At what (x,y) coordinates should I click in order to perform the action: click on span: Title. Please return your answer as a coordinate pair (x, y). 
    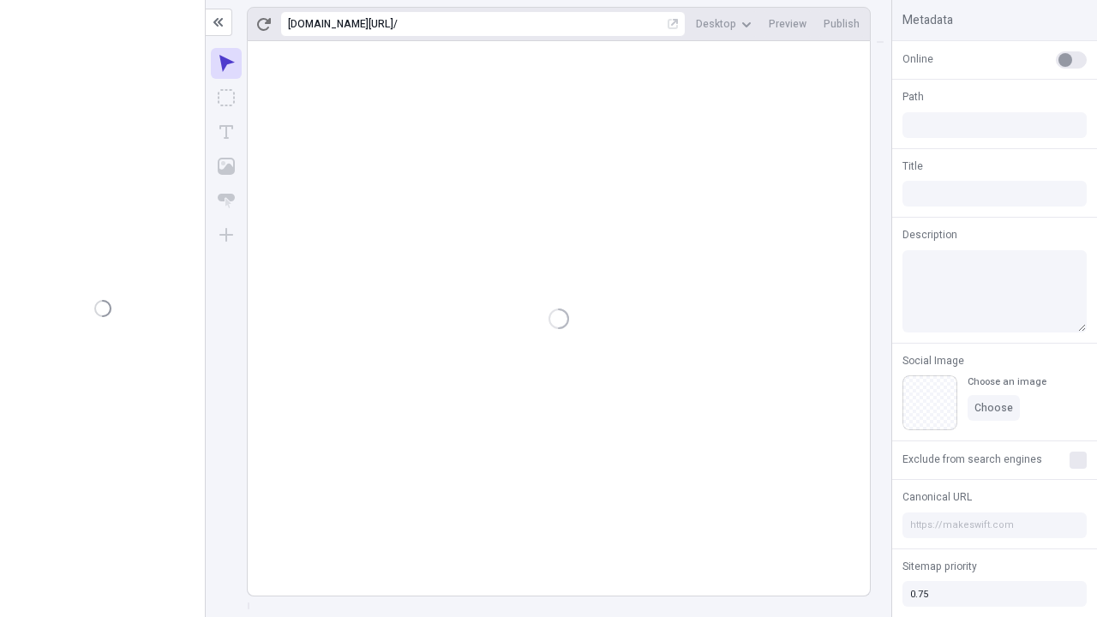
    Looking at the image, I should click on (913, 166).